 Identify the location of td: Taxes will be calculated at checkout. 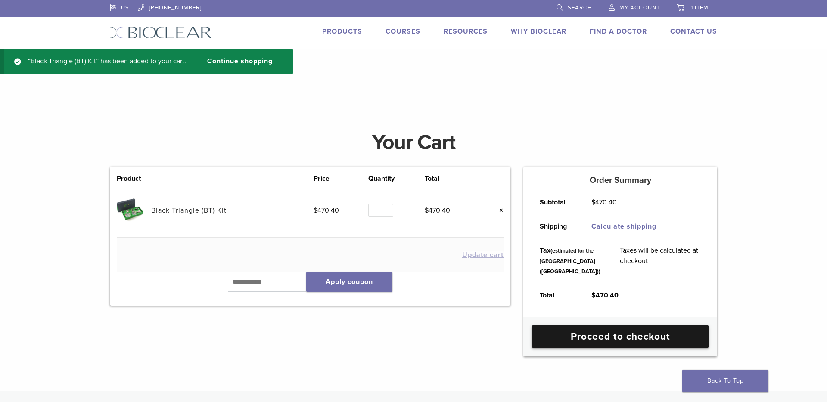
(660, 261).